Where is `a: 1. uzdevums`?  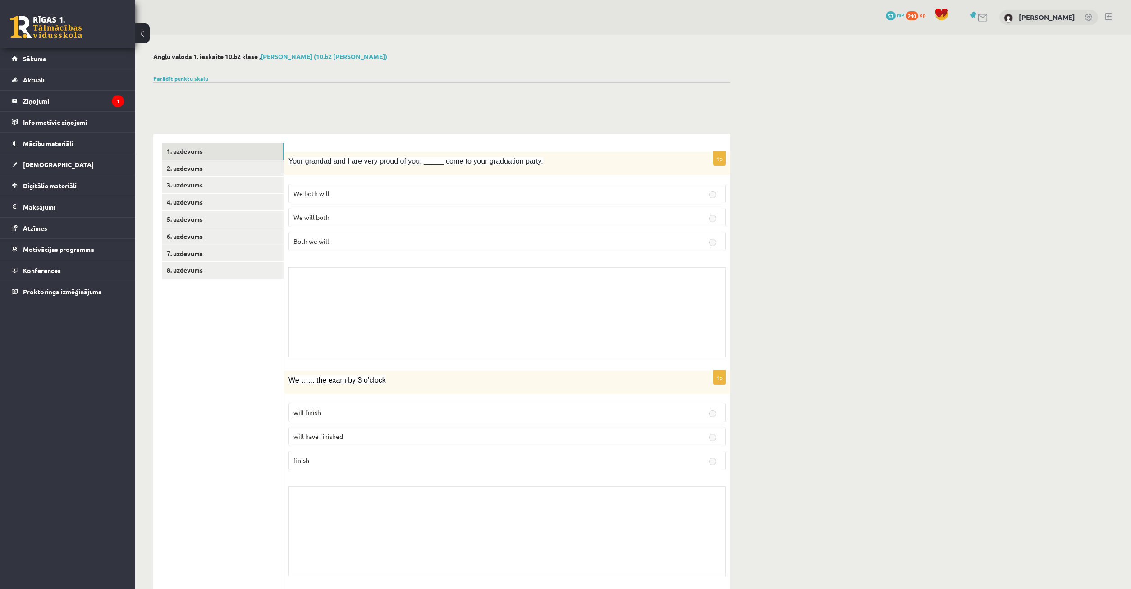 a: 1. uzdevums is located at coordinates (223, 151).